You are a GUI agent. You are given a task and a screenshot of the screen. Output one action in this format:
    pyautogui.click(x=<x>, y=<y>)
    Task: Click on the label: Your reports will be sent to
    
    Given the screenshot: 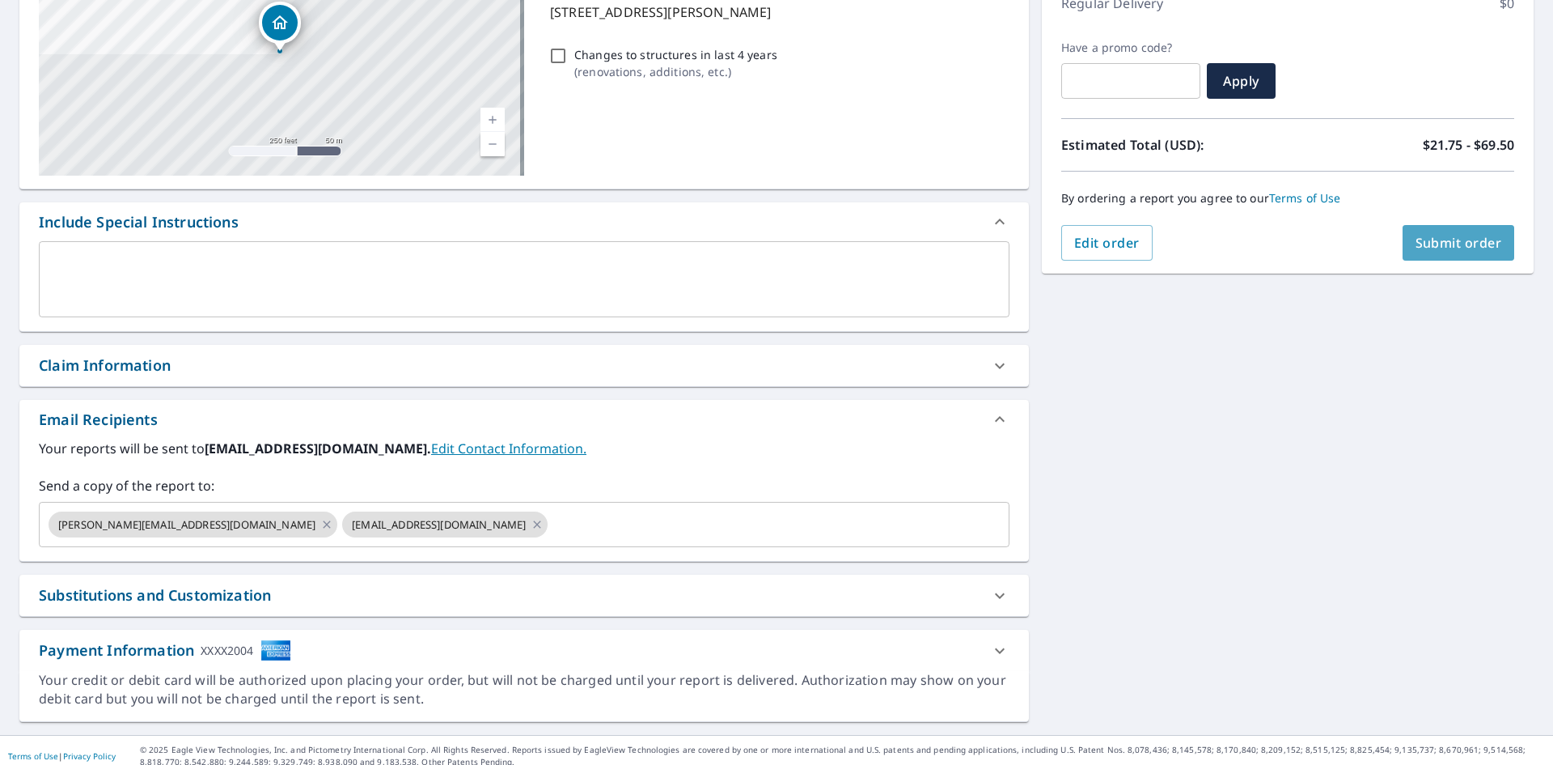 What is the action you would take?
    pyautogui.click(x=524, y=448)
    